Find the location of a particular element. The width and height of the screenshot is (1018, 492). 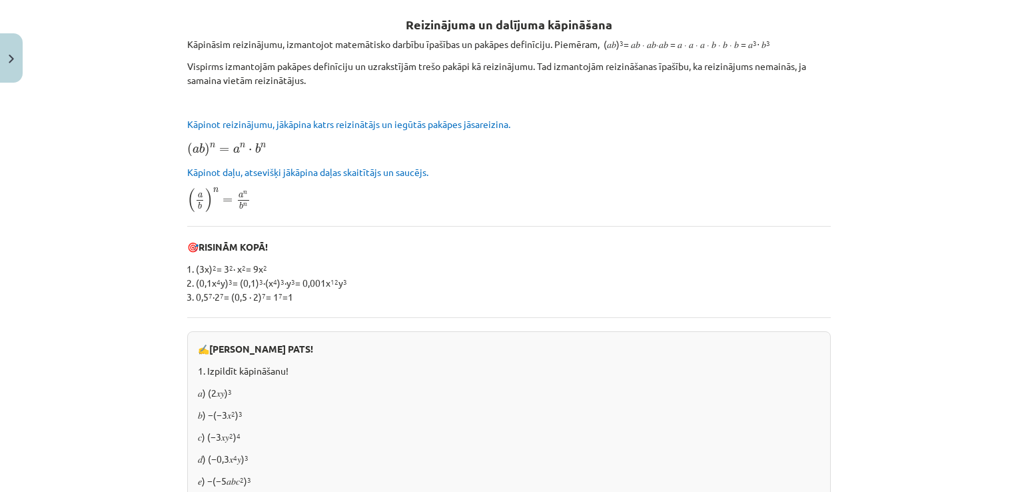

span: Kāpinot reizinājumu, jākāpina katrs reizinātājs un iegūtās pakāpes jāsareizina. is located at coordinates (348, 124).